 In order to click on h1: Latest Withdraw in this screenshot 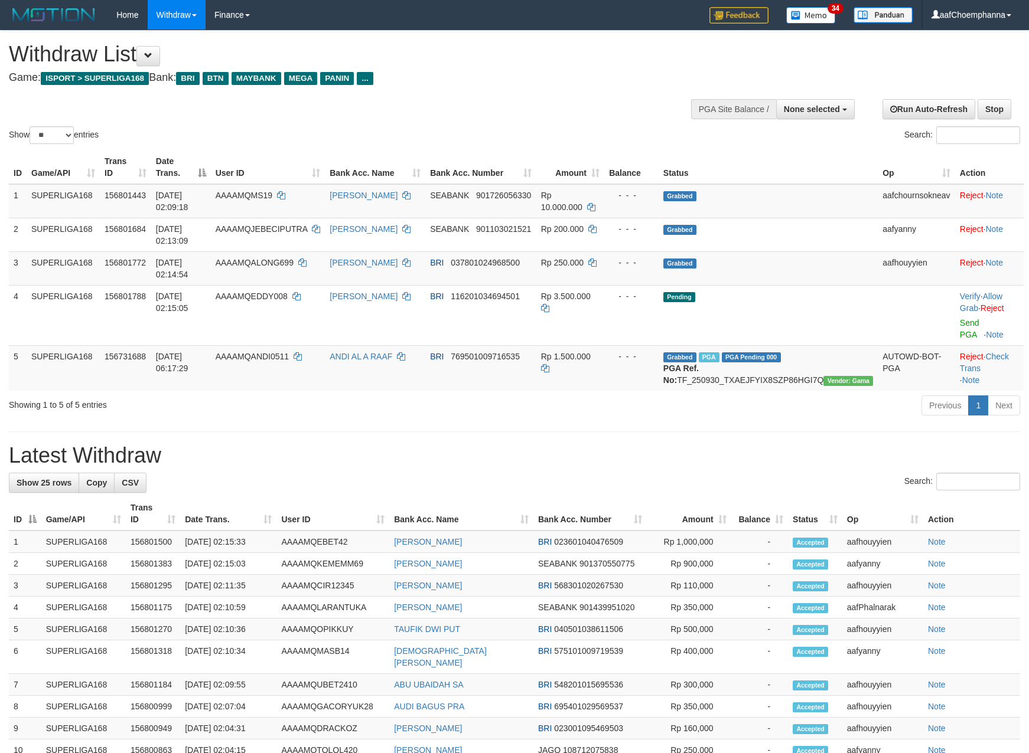, I will do `click(514, 456)`.